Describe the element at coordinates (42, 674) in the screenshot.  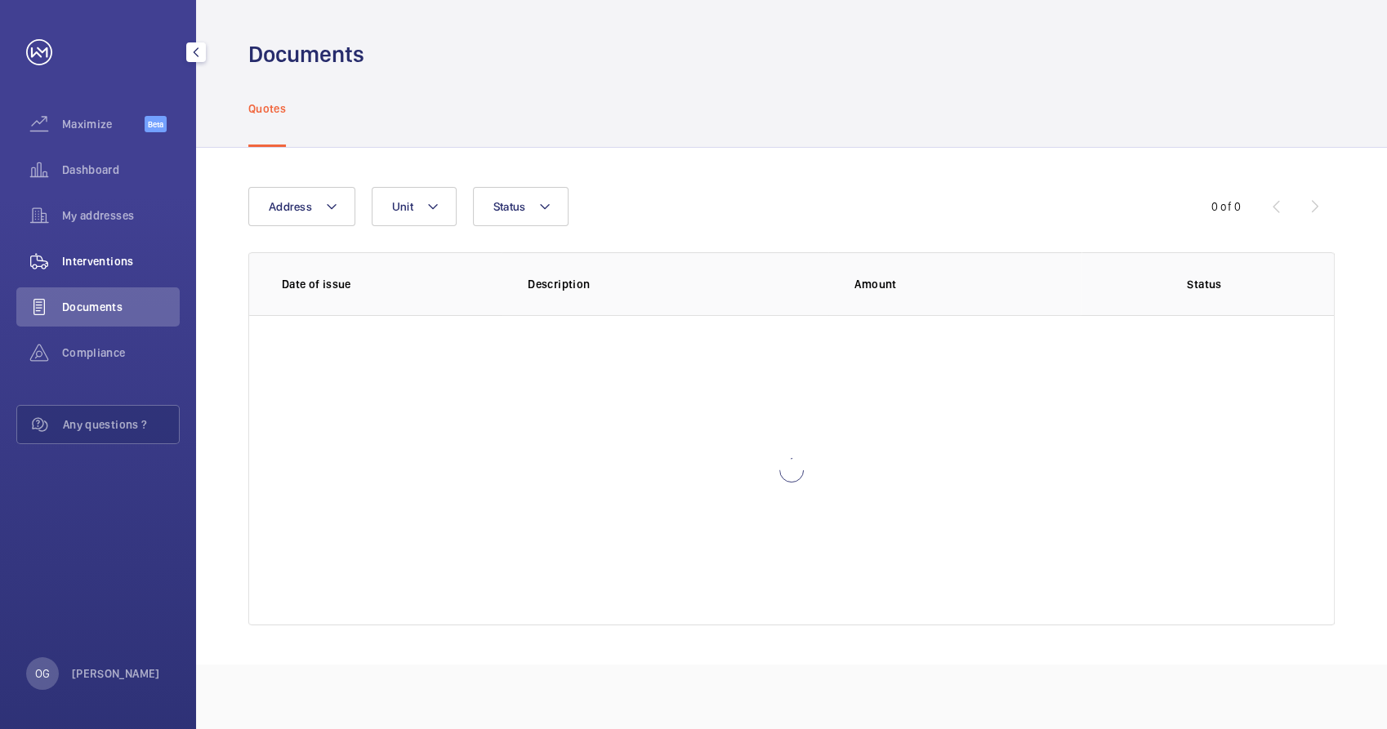
I see `p: OG` at that location.